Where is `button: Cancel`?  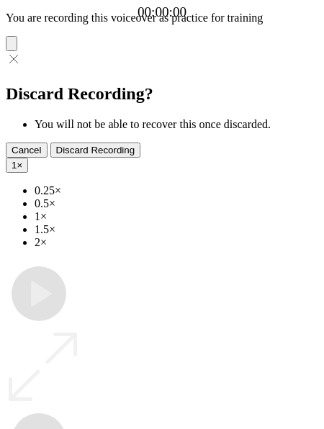 button: Cancel is located at coordinates (27, 150).